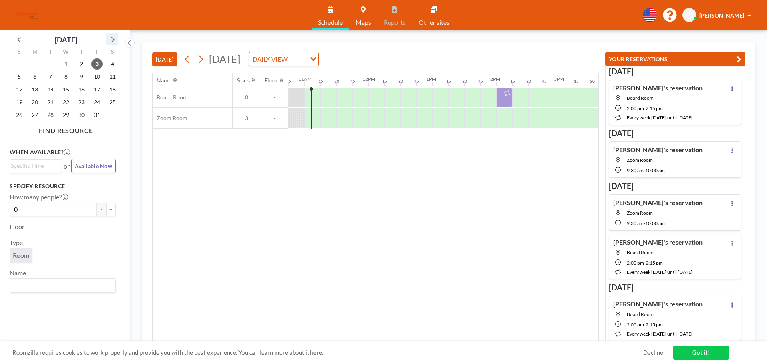 This screenshot has width=767, height=364. Describe the element at coordinates (19, 115) in the screenshot. I see `span: Sunday, October 26, 2025` at that location.